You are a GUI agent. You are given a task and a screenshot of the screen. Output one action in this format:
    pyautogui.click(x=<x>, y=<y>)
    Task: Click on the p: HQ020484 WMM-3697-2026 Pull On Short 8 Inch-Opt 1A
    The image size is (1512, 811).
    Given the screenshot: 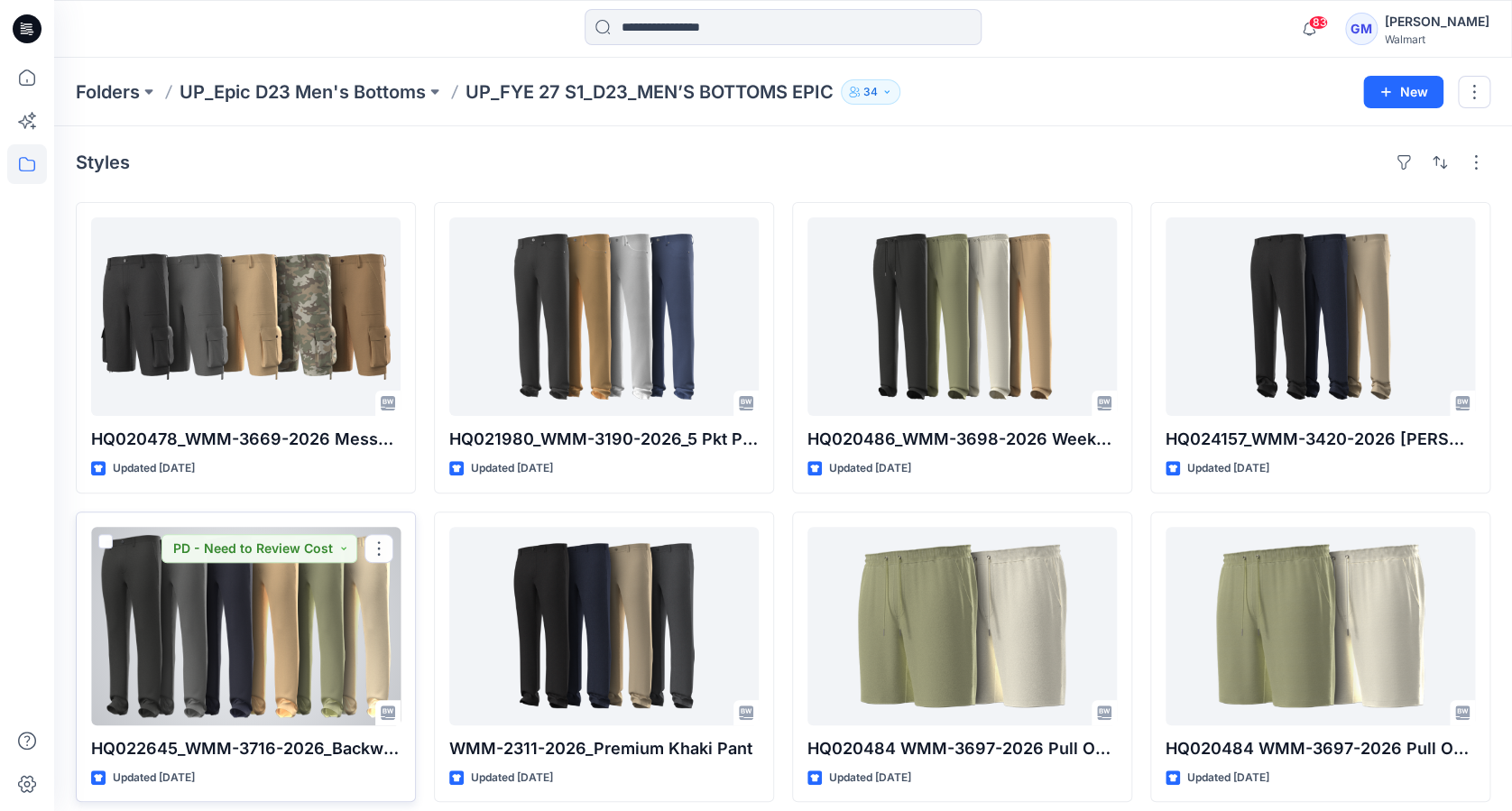 What is the action you would take?
    pyautogui.click(x=1320, y=748)
    